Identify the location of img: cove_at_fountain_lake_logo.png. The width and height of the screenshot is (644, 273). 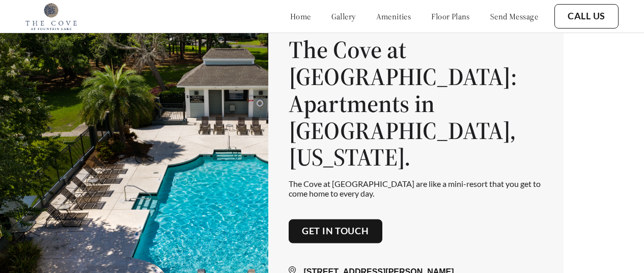
(51, 16).